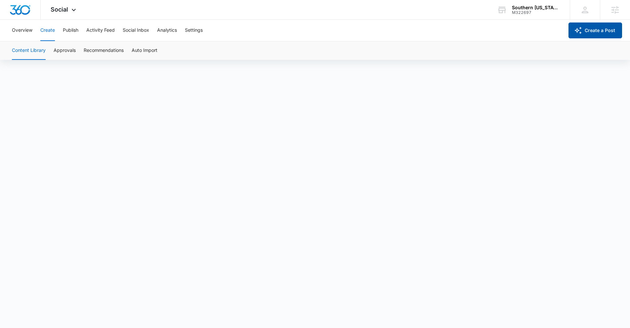 The width and height of the screenshot is (630, 328). Describe the element at coordinates (144, 51) in the screenshot. I see `button: Auto Import` at that location.